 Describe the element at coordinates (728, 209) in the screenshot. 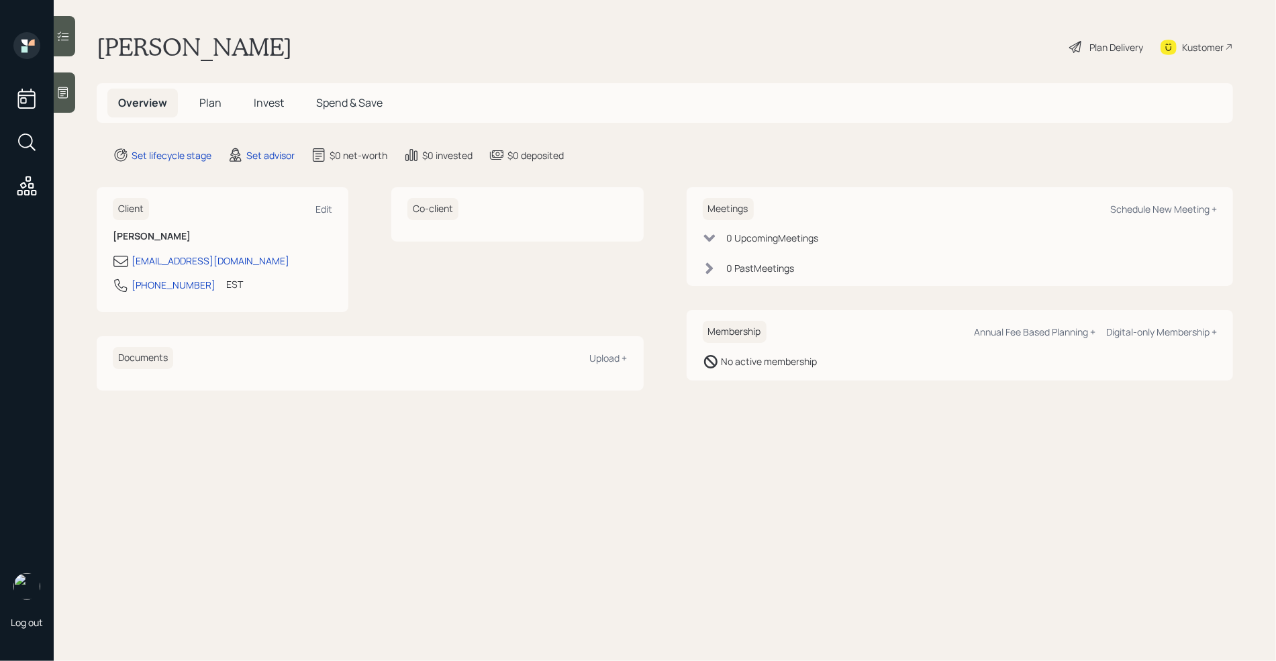

I see `h6: Meetings` at that location.